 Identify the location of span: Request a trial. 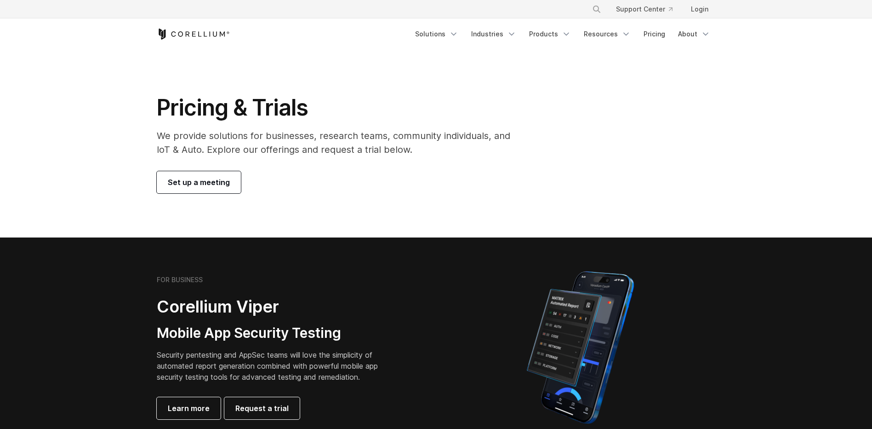
(262, 408).